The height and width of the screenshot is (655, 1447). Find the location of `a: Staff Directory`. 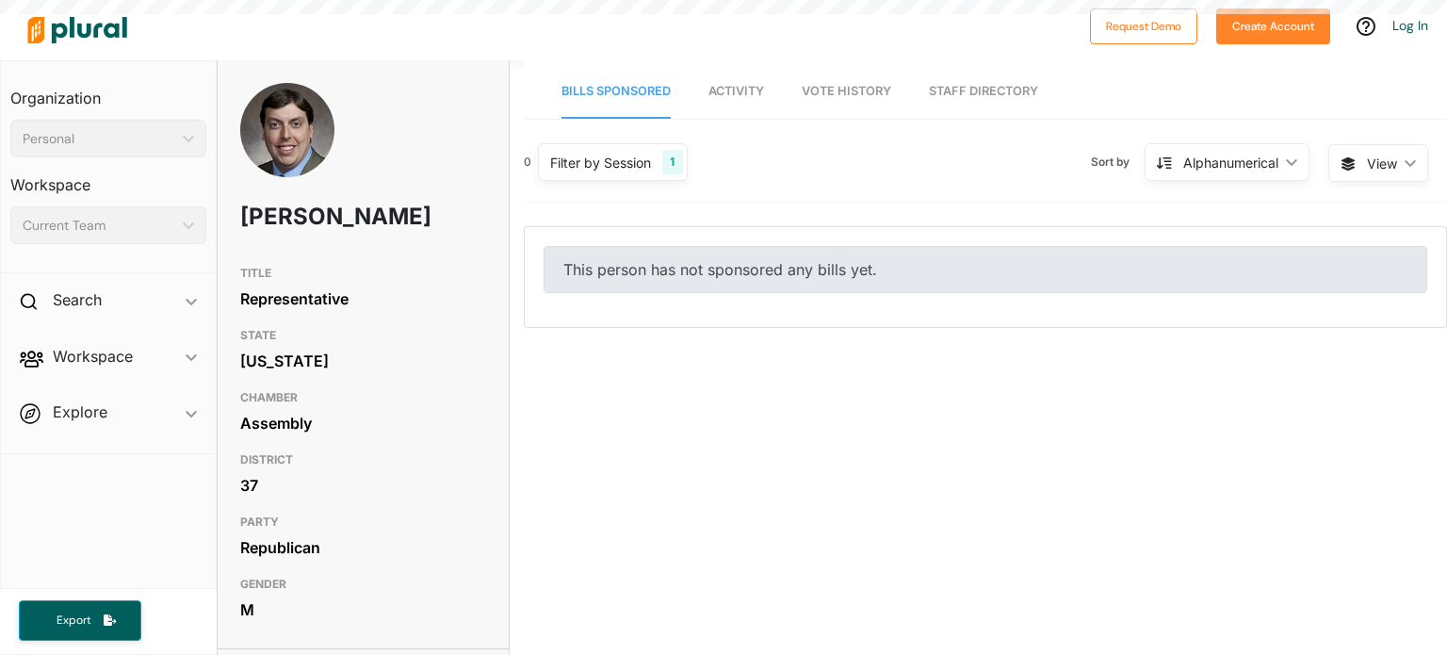

a: Staff Directory is located at coordinates (983, 91).